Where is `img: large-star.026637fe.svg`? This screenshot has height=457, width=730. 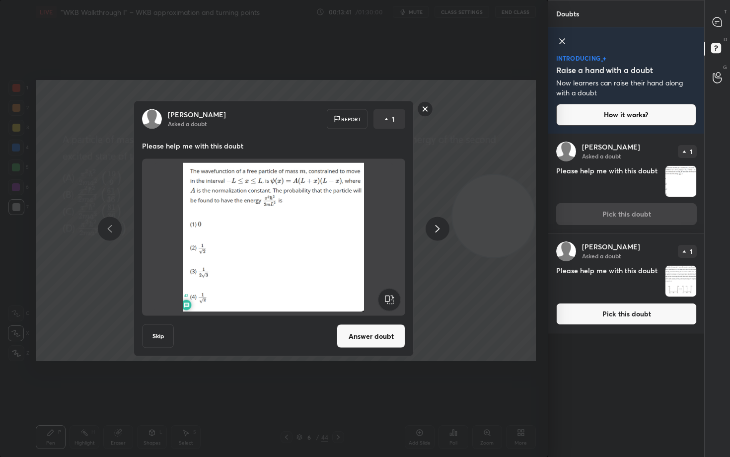
img: large-star.026637fe.svg is located at coordinates (604, 59).